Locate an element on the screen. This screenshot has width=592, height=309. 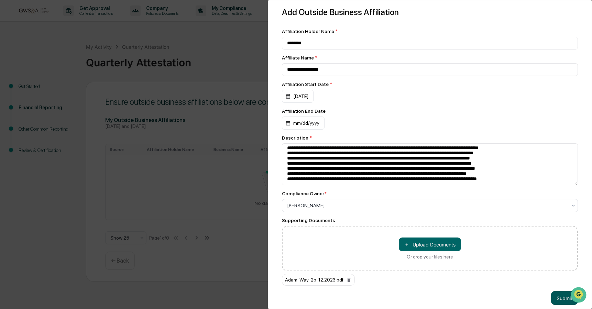
div: Affiliation End Date is located at coordinates (430, 111).